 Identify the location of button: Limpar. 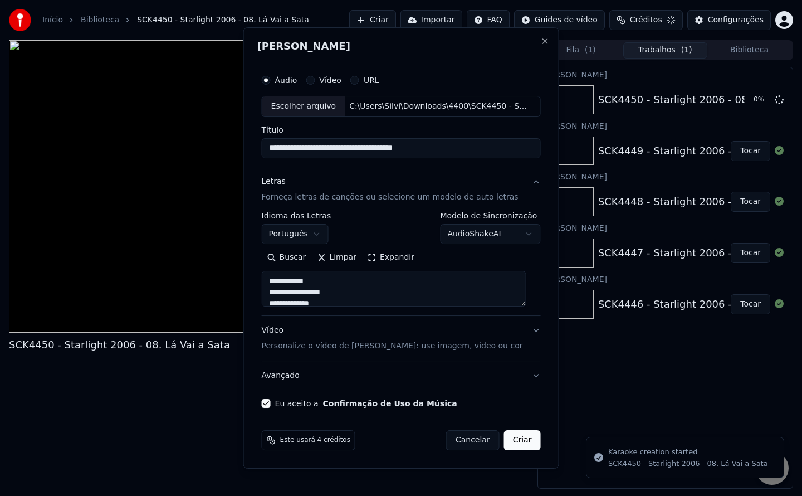
(337, 257).